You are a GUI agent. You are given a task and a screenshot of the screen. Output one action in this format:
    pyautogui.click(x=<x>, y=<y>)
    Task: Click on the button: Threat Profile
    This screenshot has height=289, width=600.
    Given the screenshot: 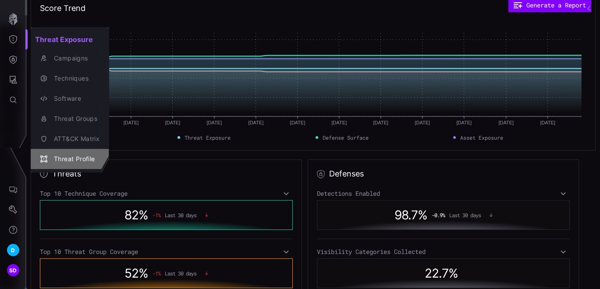 What is the action you would take?
    pyautogui.click(x=70, y=159)
    